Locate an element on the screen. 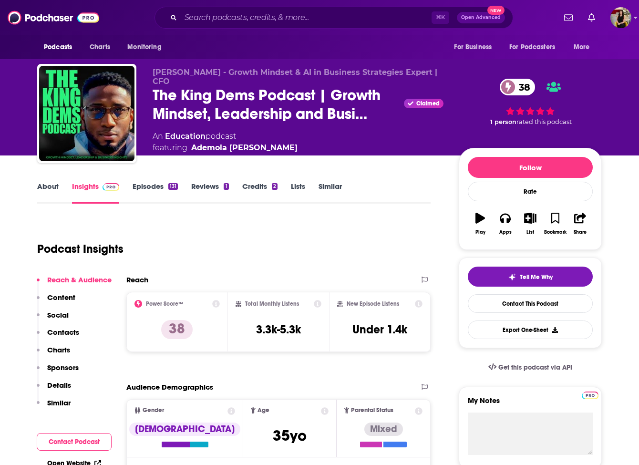 This screenshot has width=639, height=465. button: Export One-Sheet is located at coordinates (530, 329).